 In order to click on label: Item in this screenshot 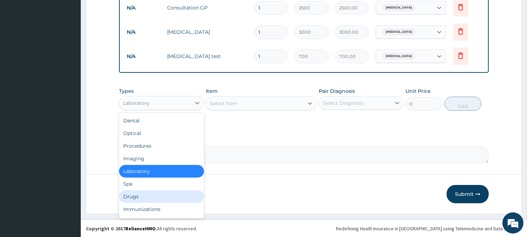, I will do `click(212, 91)`.